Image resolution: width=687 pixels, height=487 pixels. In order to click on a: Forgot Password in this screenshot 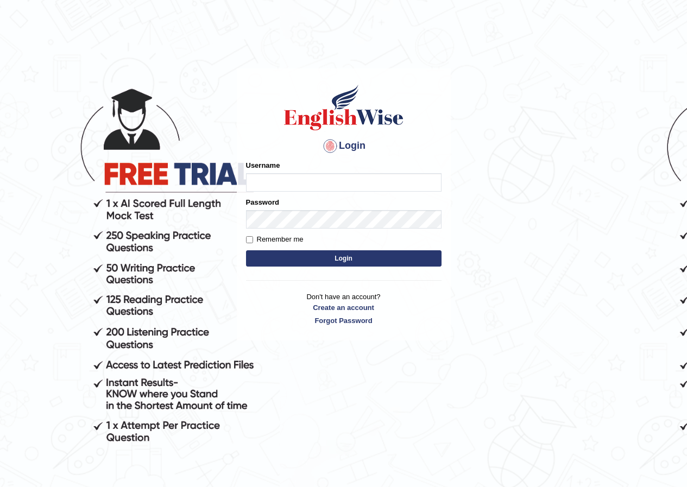, I will do `click(344, 320)`.